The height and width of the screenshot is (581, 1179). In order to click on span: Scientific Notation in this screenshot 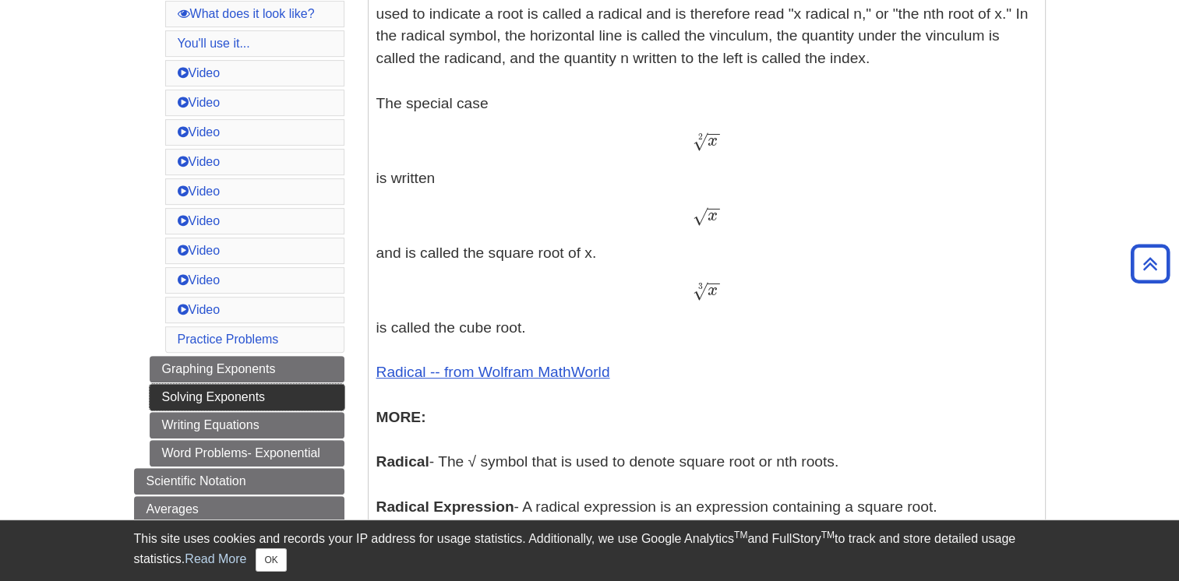, I will do `click(196, 481)`.